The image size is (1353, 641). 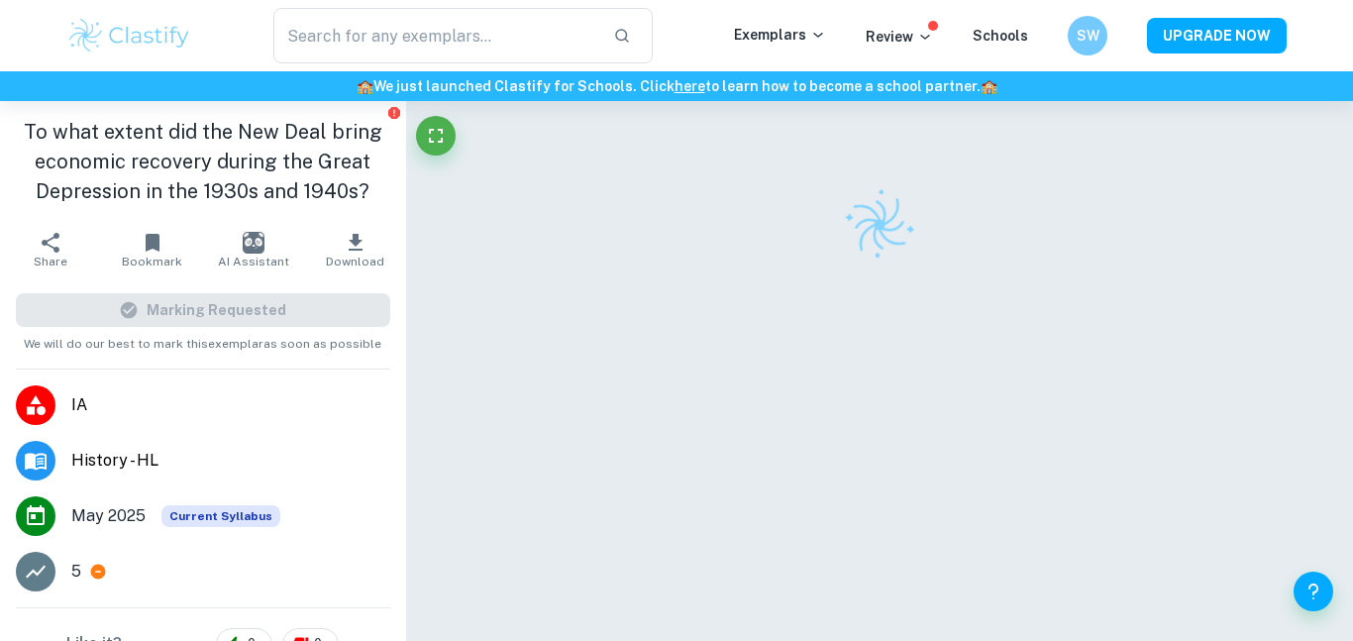 What do you see at coordinates (435, 36) in the screenshot?
I see `input: Search for any exemplars...` at bounding box center [435, 36].